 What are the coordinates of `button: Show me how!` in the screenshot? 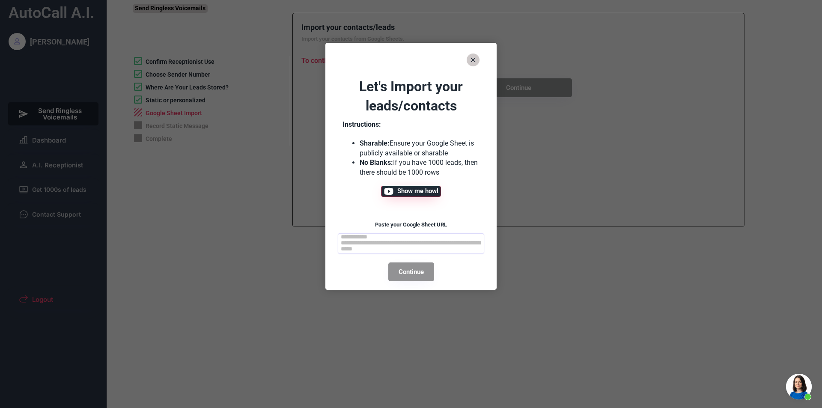 It's located at (411, 191).